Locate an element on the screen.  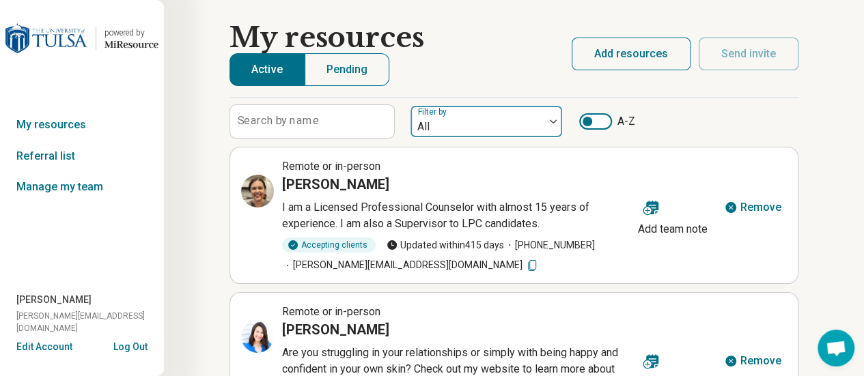
span: Updated within 415 days is located at coordinates (445, 245).